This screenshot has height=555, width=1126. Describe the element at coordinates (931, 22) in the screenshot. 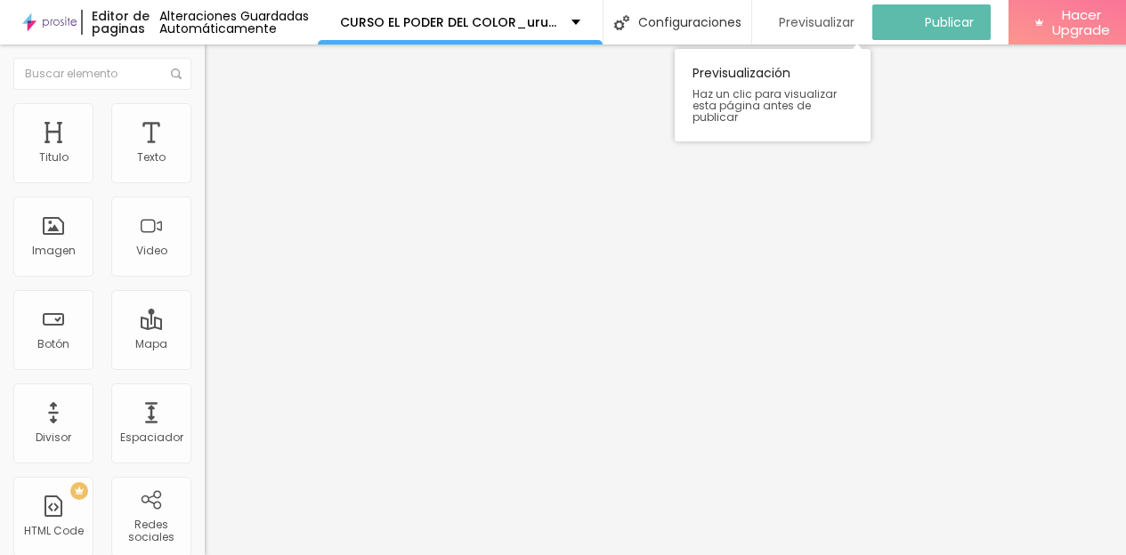

I see `button: Publicar` at that location.